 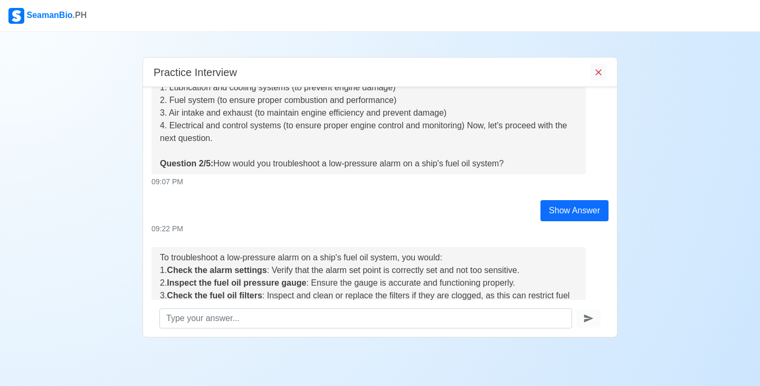 I want to click on strong: Check the fuel oil filters, so click(x=214, y=295).